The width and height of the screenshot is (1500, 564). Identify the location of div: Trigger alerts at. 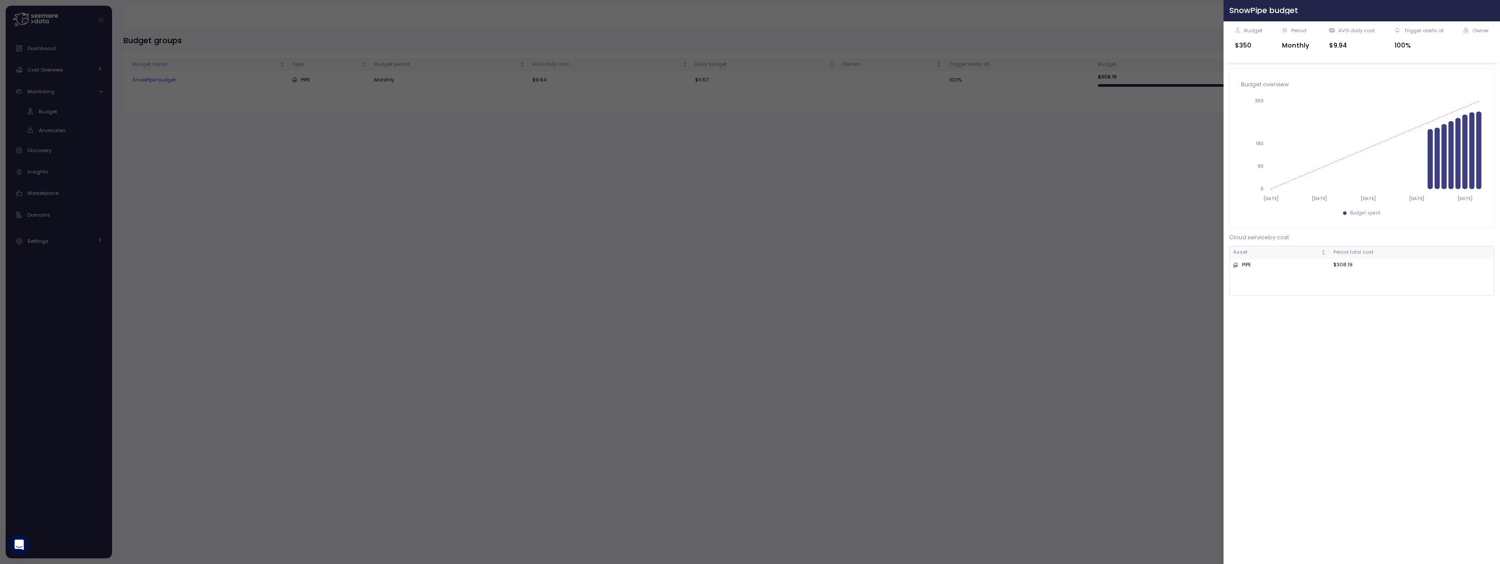
(1423, 31).